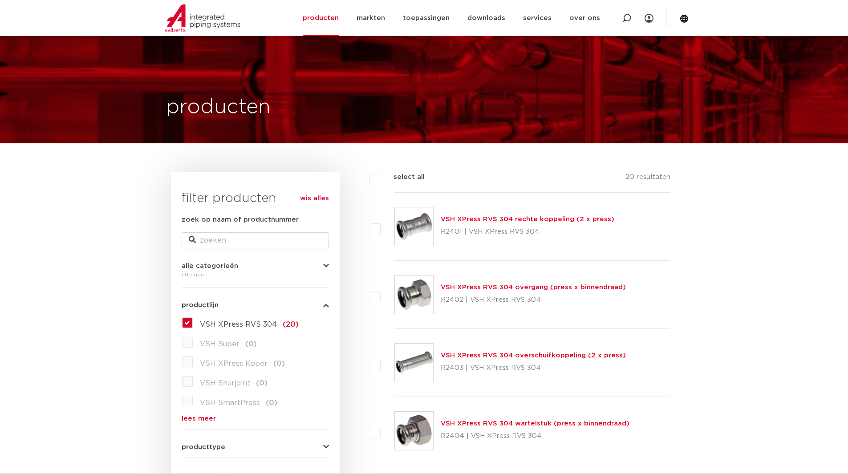 This screenshot has width=848, height=474. What do you see at coordinates (414, 363) in the screenshot?
I see `img: Thumbnail for VSH XPress RVS 304 overschuifkoppeling (2 x press)` at bounding box center [414, 363].